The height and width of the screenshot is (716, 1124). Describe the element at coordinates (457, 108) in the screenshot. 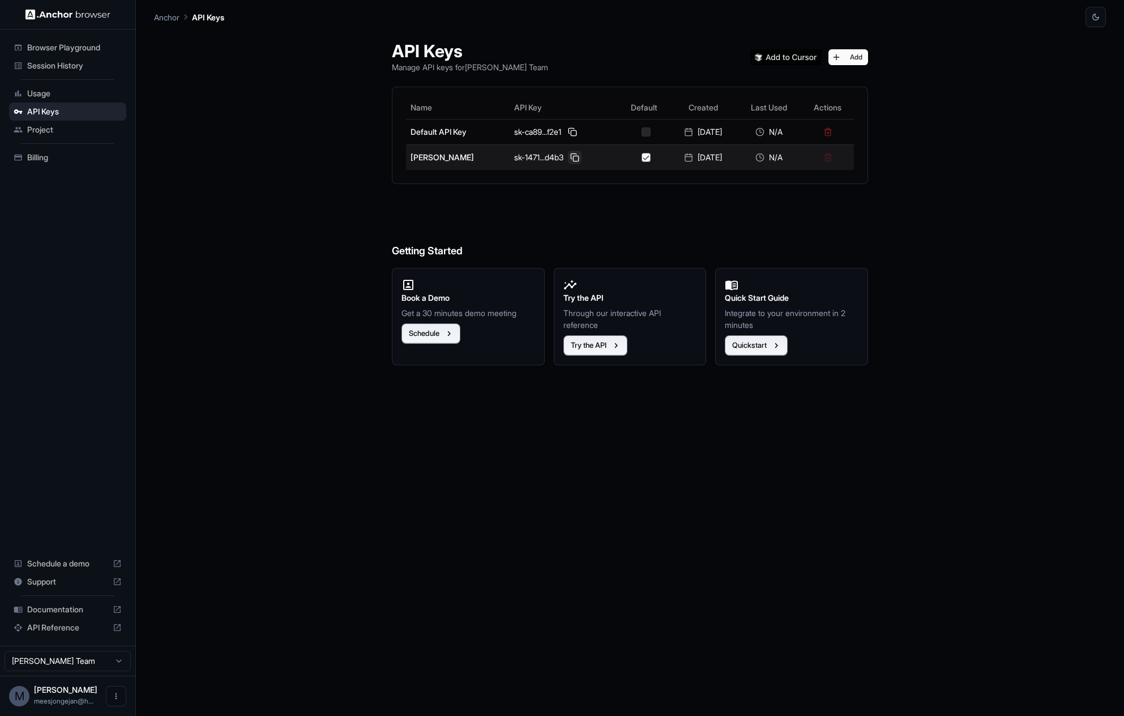

I see `th: Name` at that location.